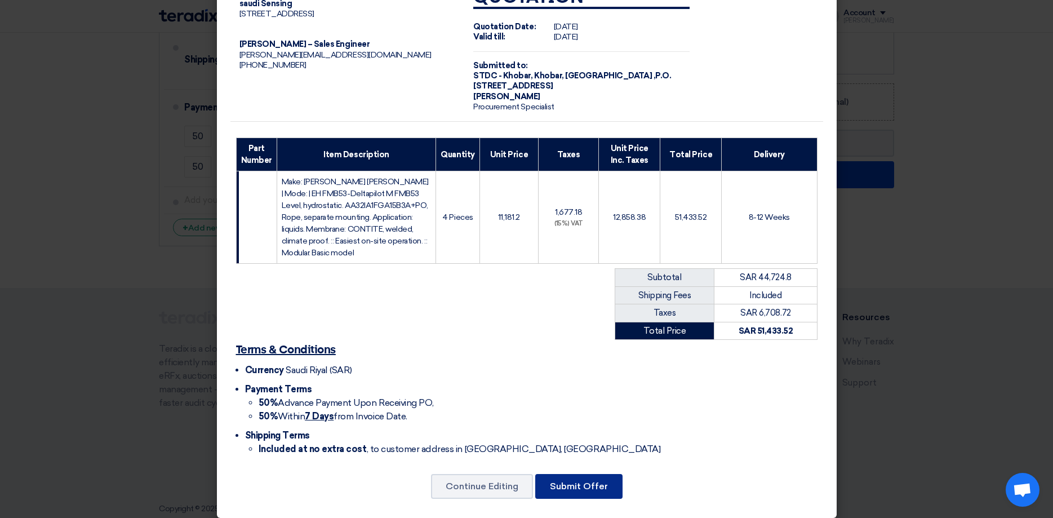 This screenshot has height=518, width=1053. Describe the element at coordinates (765, 295) in the screenshot. I see `span: Included` at that location.